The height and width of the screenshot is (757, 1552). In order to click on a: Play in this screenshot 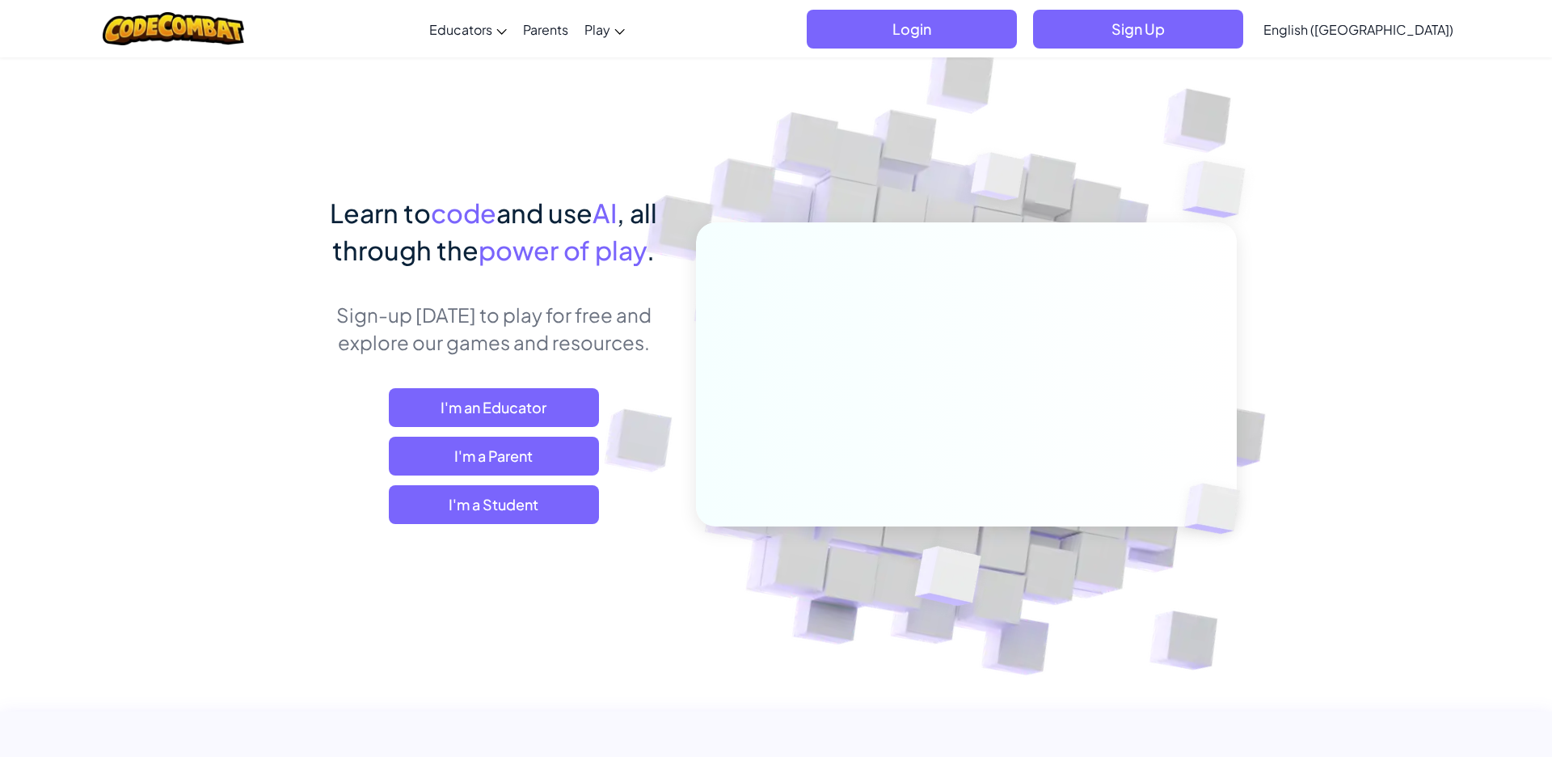, I will do `click(605, 29)`.